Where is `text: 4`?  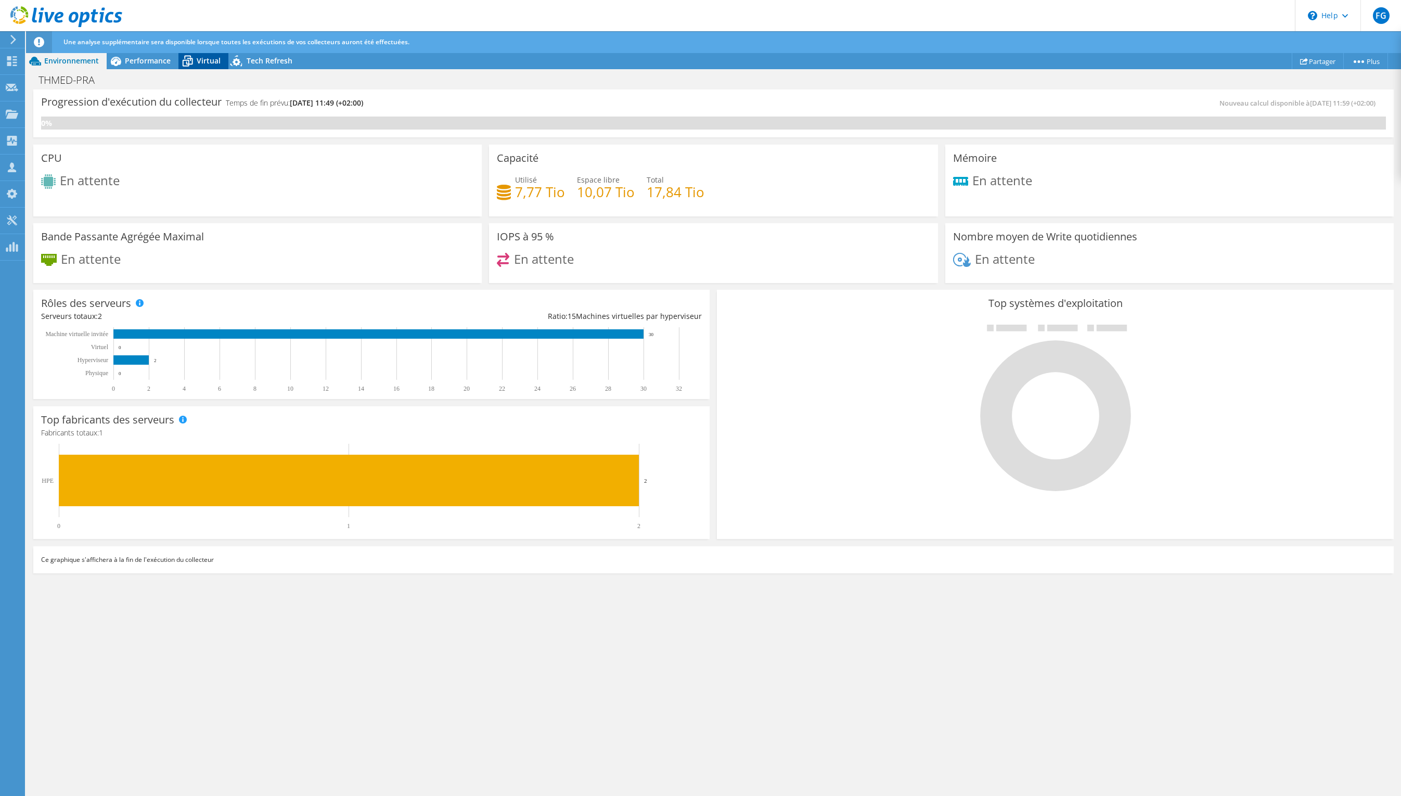
text: 4 is located at coordinates (184, 389).